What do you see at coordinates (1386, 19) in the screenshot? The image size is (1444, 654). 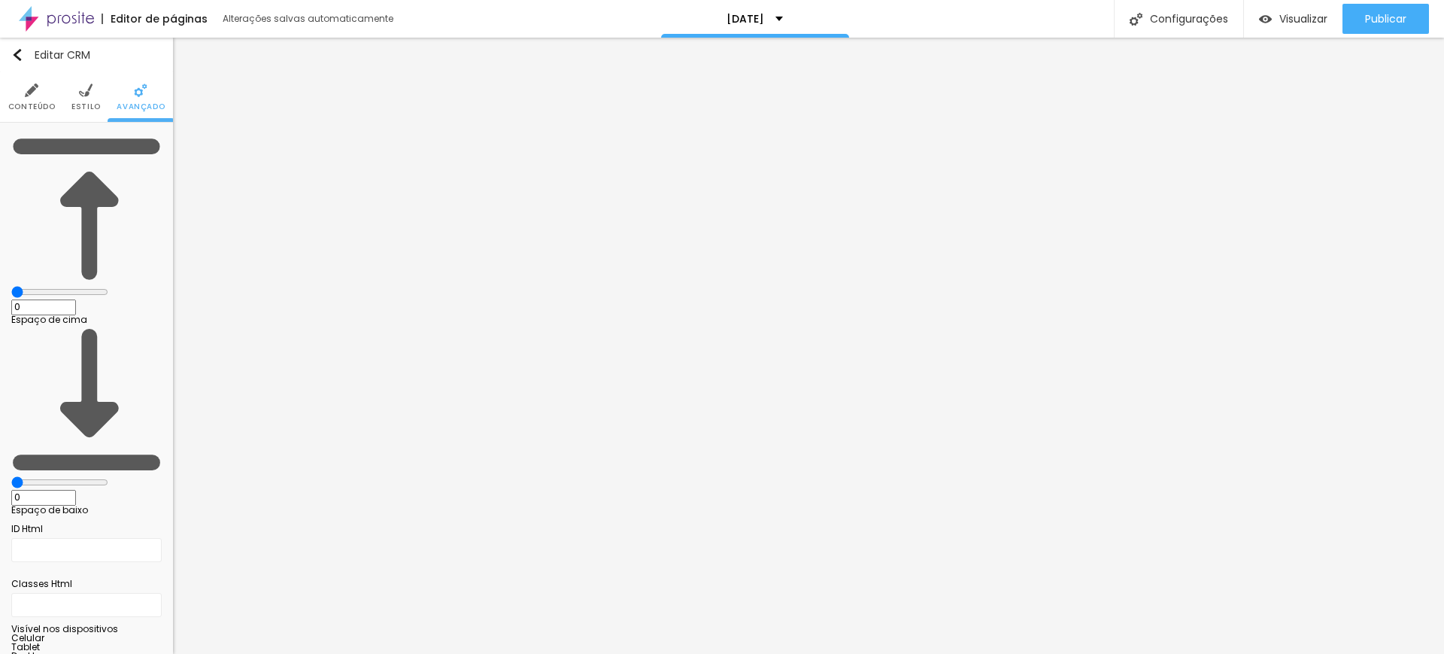 I see `span: Publicar` at bounding box center [1386, 19].